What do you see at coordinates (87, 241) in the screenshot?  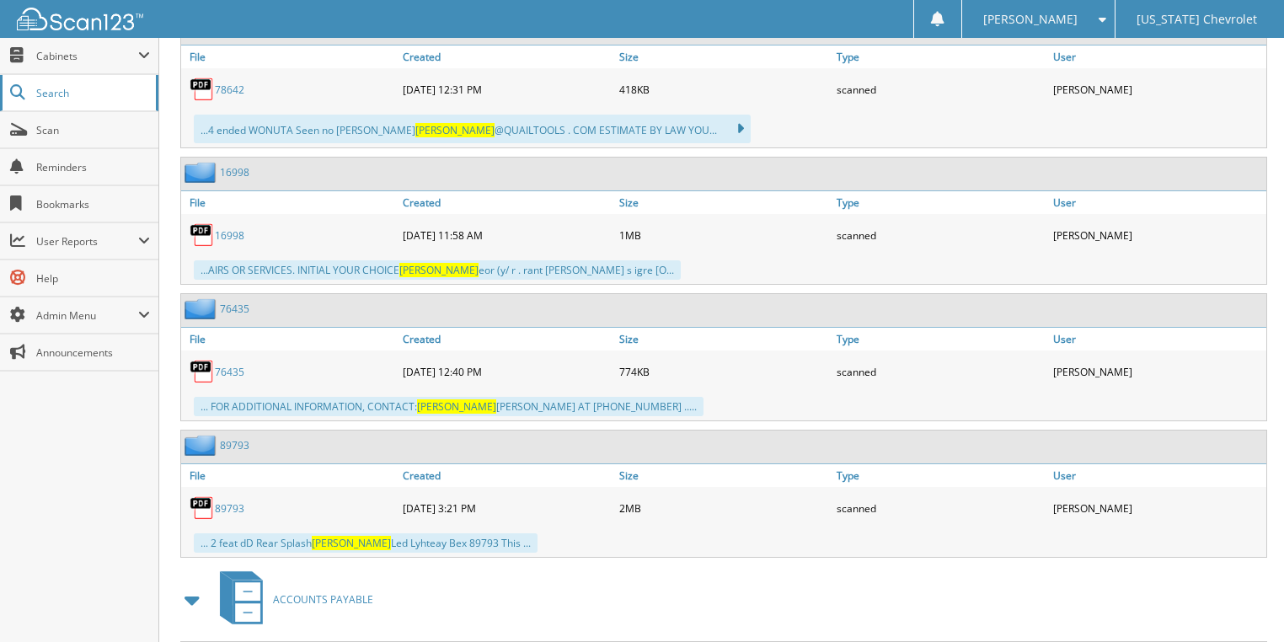 I see `span: User Reports` at bounding box center [87, 241].